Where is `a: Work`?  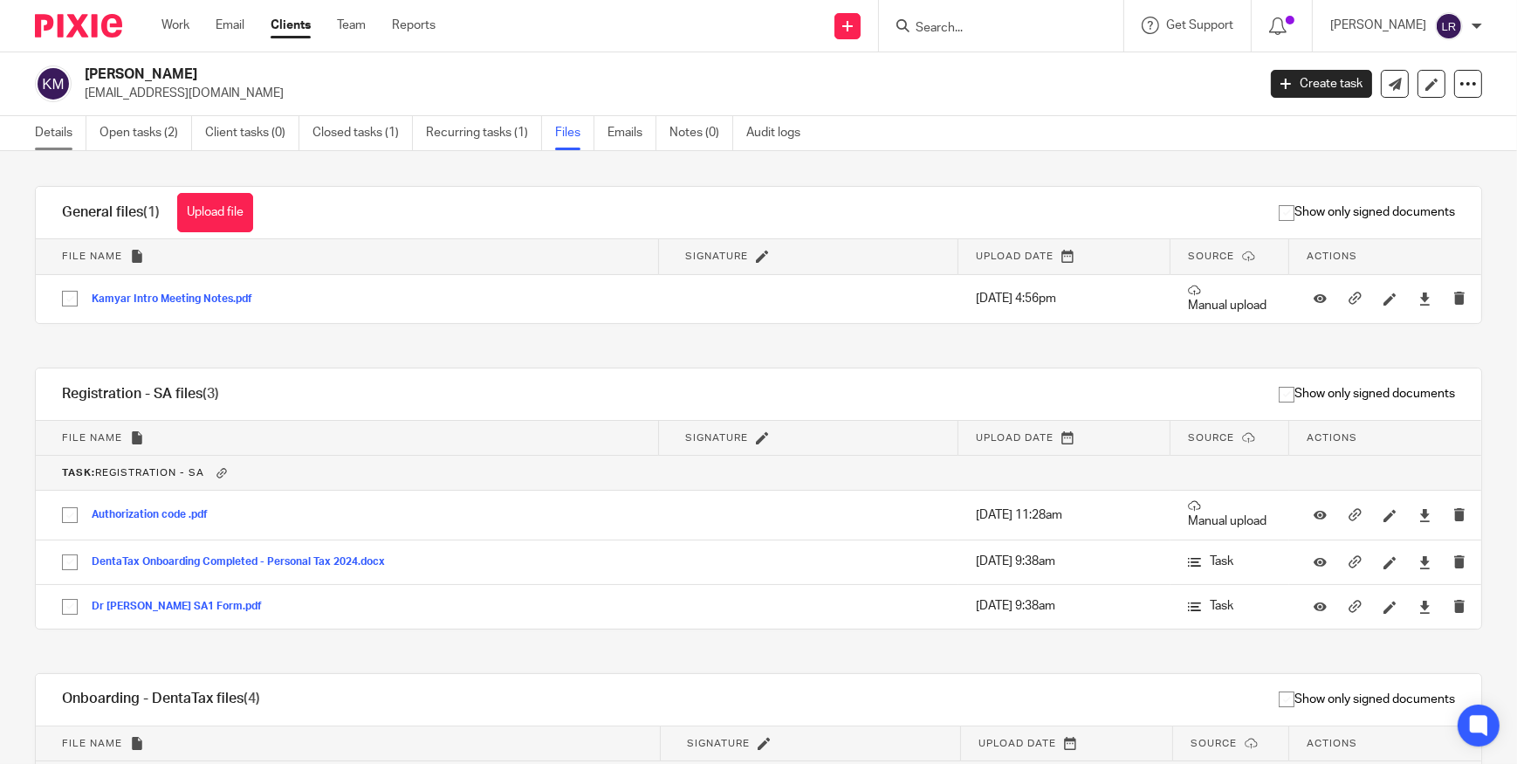
a: Work is located at coordinates (175, 25).